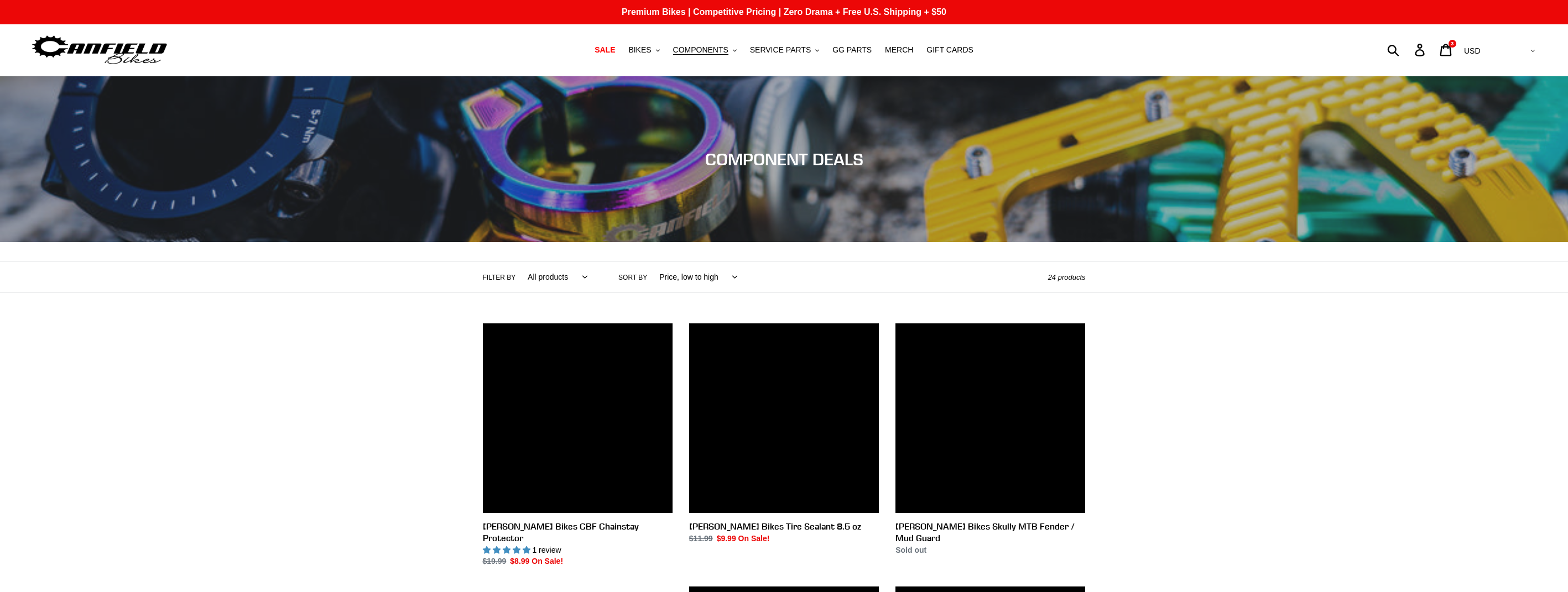 The image size is (1568, 592). Describe the element at coordinates (899, 50) in the screenshot. I see `span: MERCH` at that location.